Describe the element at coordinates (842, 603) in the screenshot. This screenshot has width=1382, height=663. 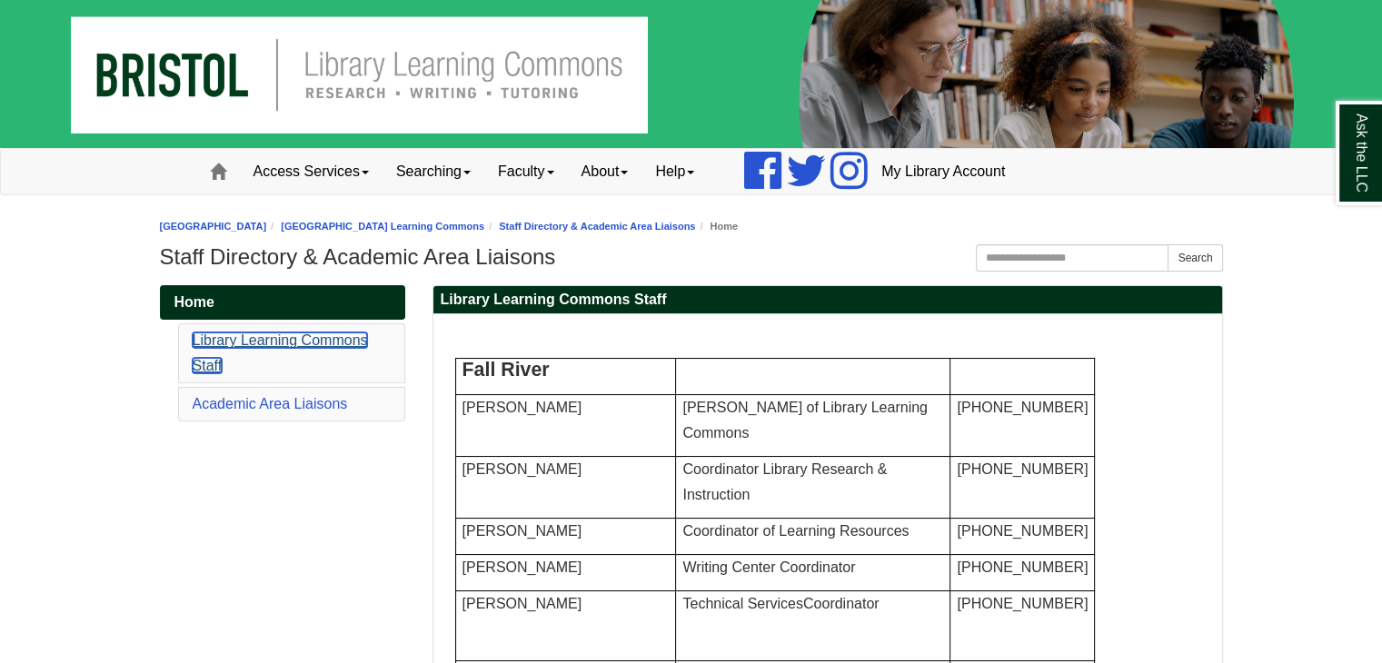
I see `span: Coordinator` at that location.